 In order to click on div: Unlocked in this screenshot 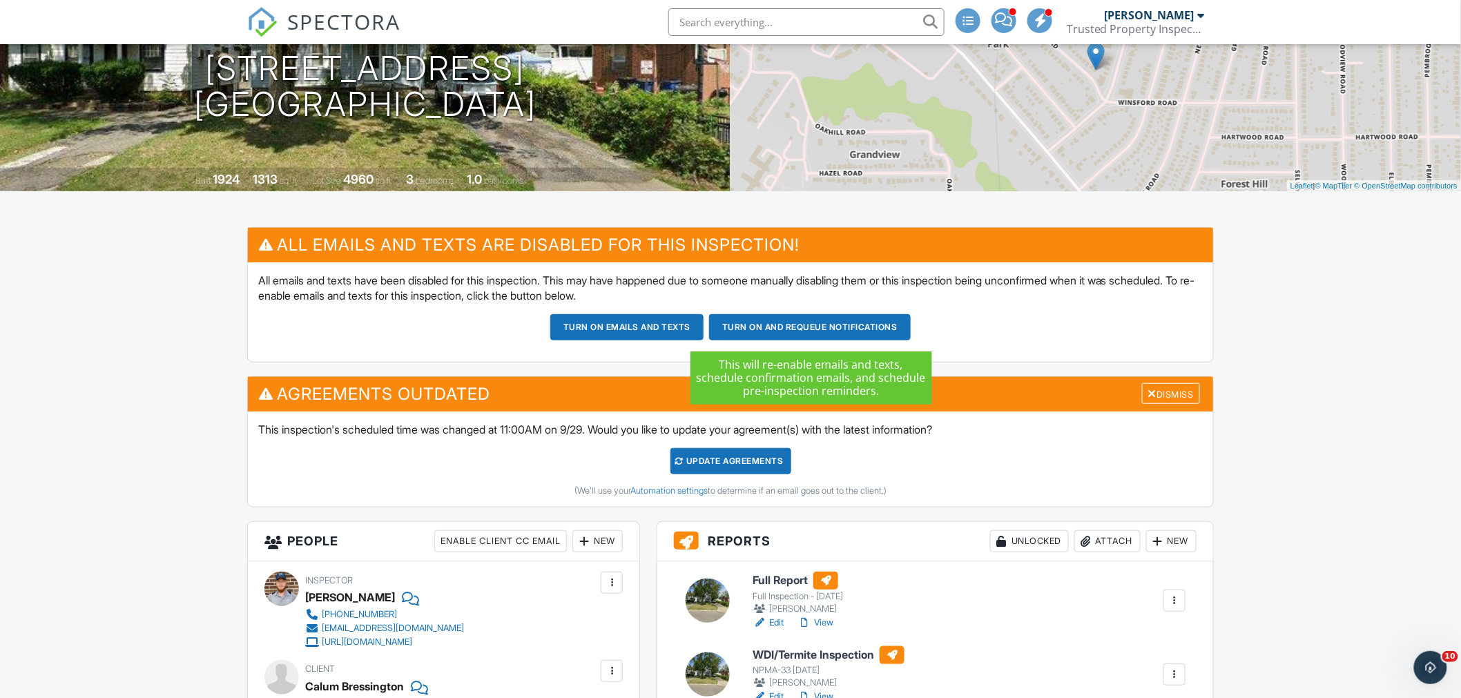, I will do `click(1029, 541)`.